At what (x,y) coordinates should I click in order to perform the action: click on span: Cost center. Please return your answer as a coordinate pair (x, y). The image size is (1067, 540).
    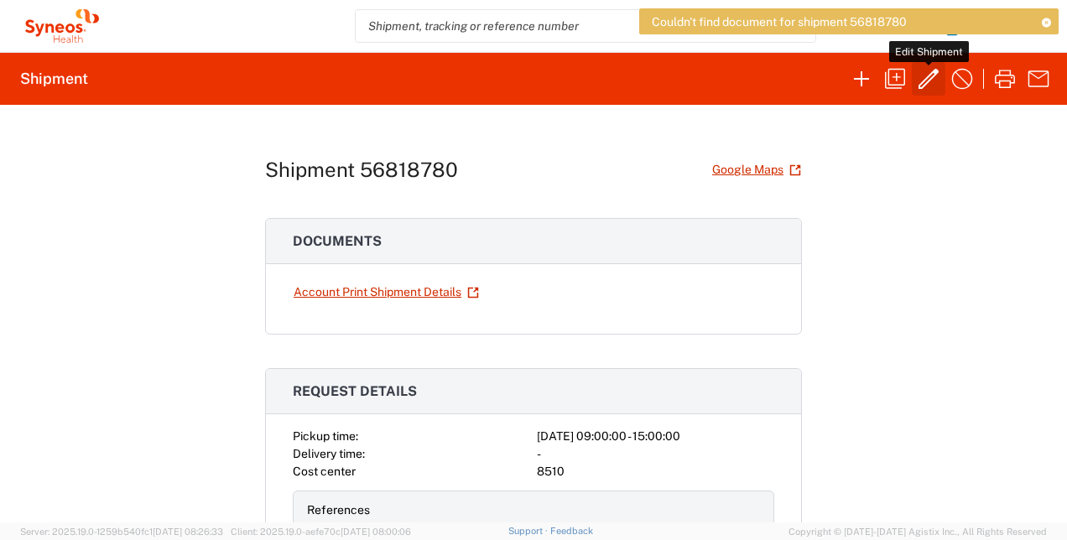
    Looking at the image, I should click on (324, 471).